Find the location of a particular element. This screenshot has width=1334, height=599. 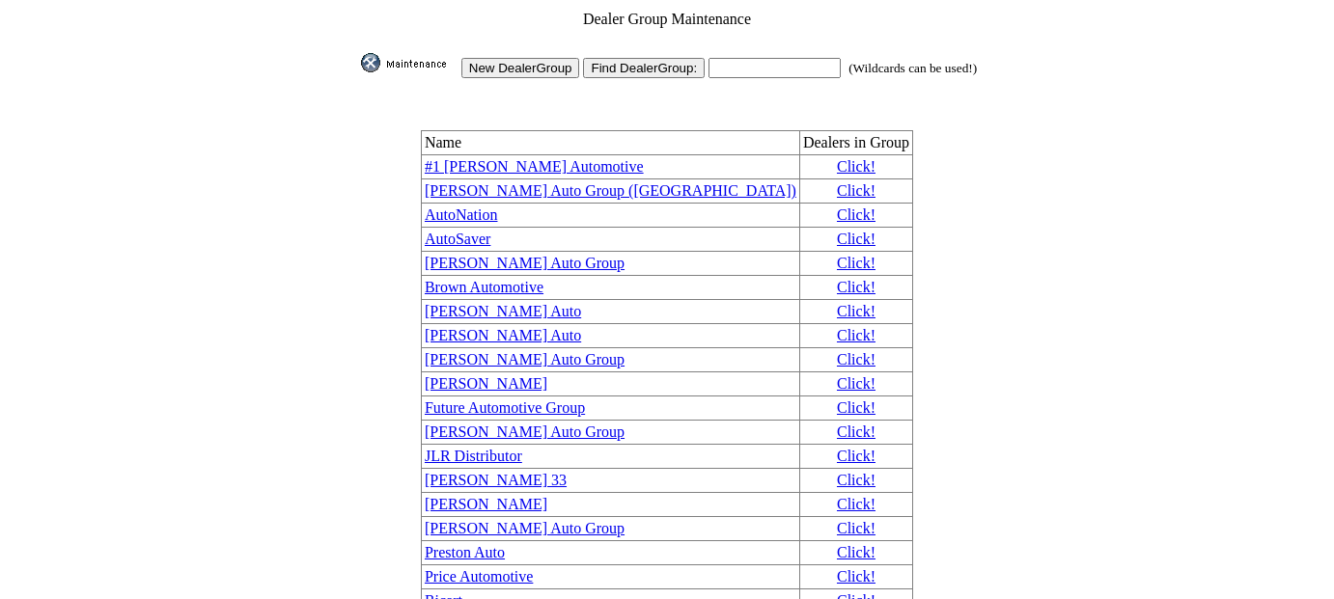

a: JLR Distributor is located at coordinates (473, 456).